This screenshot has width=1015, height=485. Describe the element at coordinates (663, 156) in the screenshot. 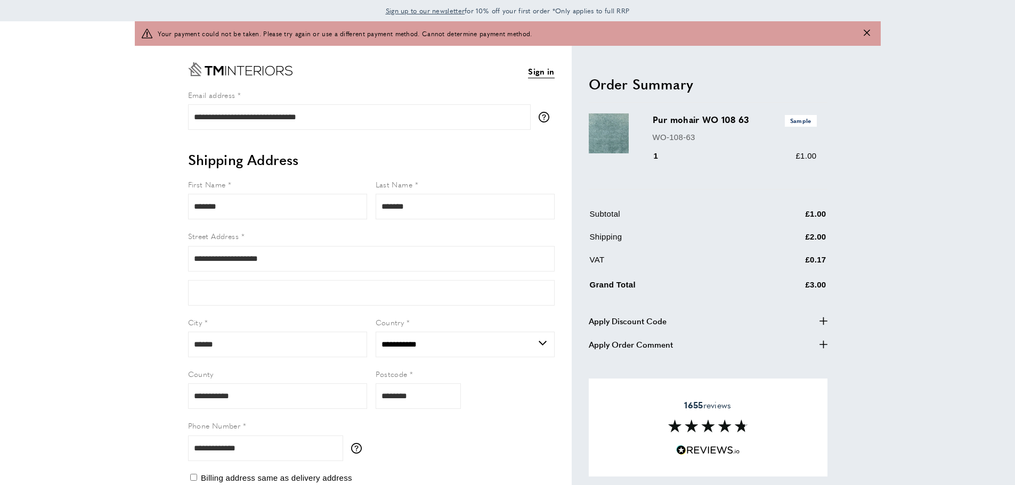

I see `div: 1` at that location.